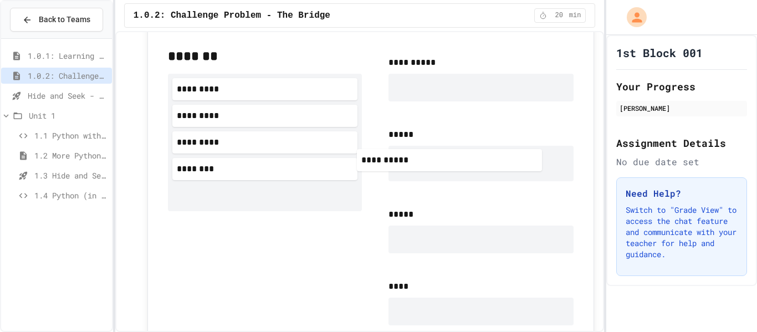 The height and width of the screenshot is (332, 757). I want to click on h1: 1st Block 001, so click(659, 53).